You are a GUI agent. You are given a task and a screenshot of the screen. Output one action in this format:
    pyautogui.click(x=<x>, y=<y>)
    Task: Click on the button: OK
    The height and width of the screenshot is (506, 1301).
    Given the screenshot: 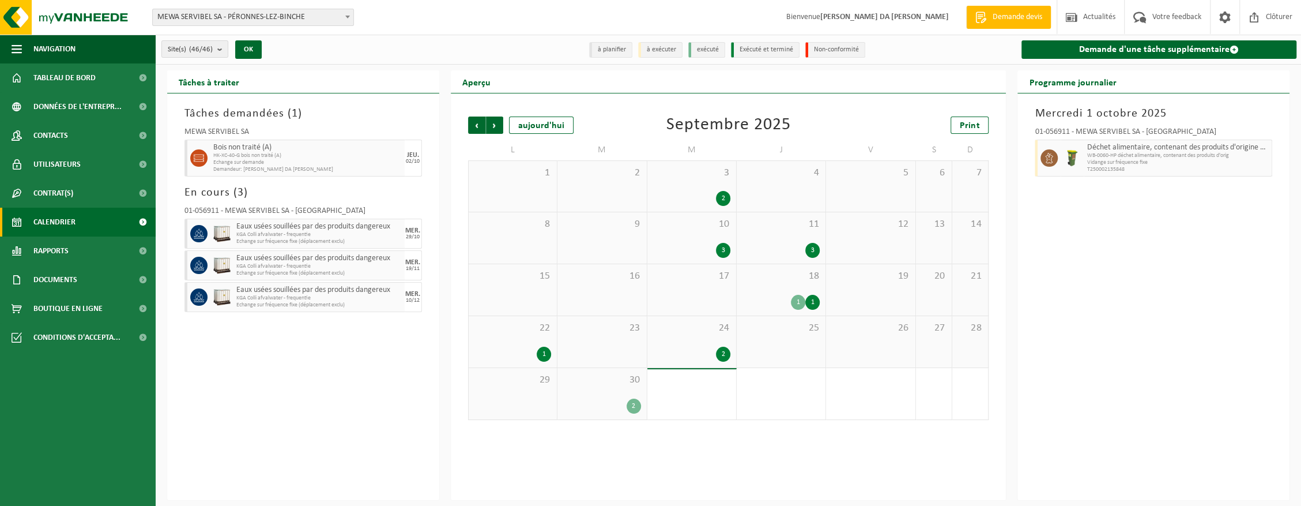 What is the action you would take?
    pyautogui.click(x=248, y=50)
    